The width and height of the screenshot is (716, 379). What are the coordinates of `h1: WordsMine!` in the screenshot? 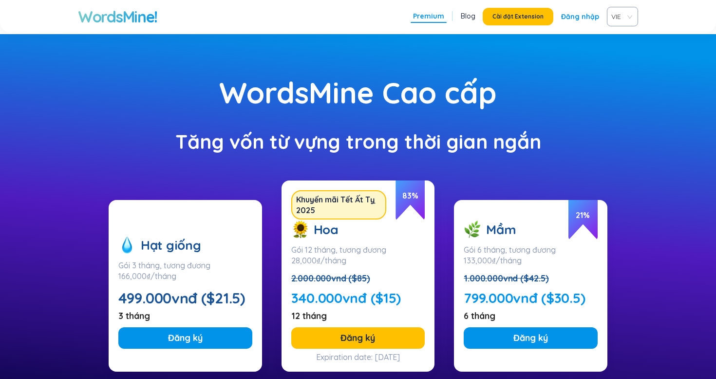 It's located at (117, 17).